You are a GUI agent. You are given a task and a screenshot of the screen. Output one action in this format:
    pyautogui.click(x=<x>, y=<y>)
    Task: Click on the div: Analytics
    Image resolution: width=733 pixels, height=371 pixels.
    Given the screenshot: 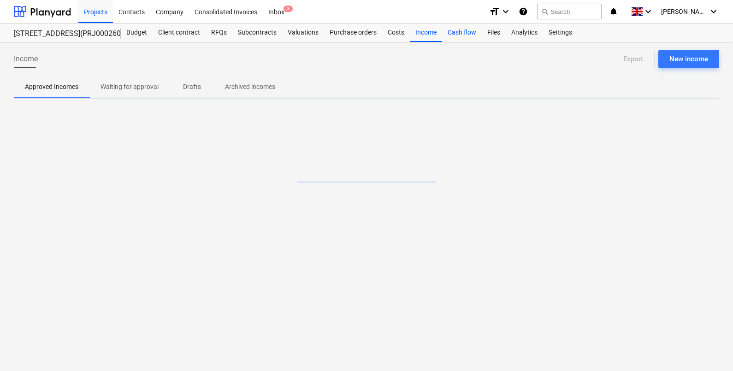 What is the action you would take?
    pyautogui.click(x=524, y=33)
    